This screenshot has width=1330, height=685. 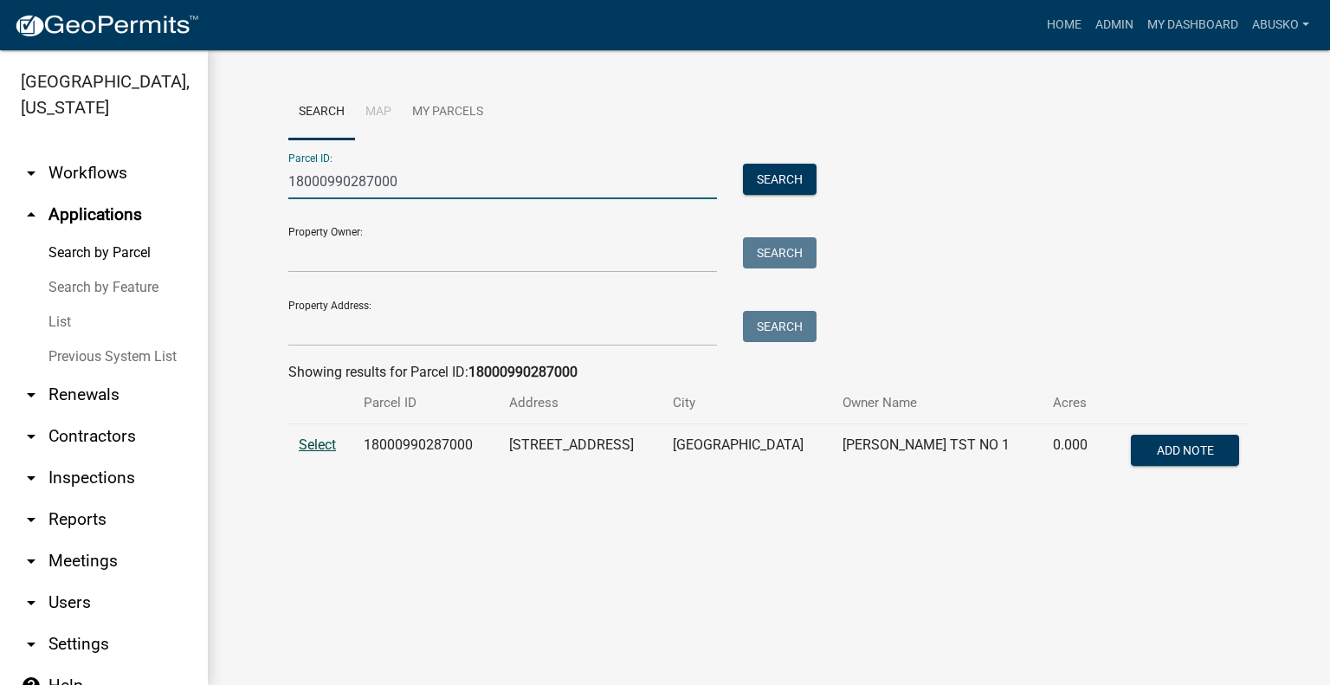 I want to click on th: Owner Name, so click(x=937, y=403).